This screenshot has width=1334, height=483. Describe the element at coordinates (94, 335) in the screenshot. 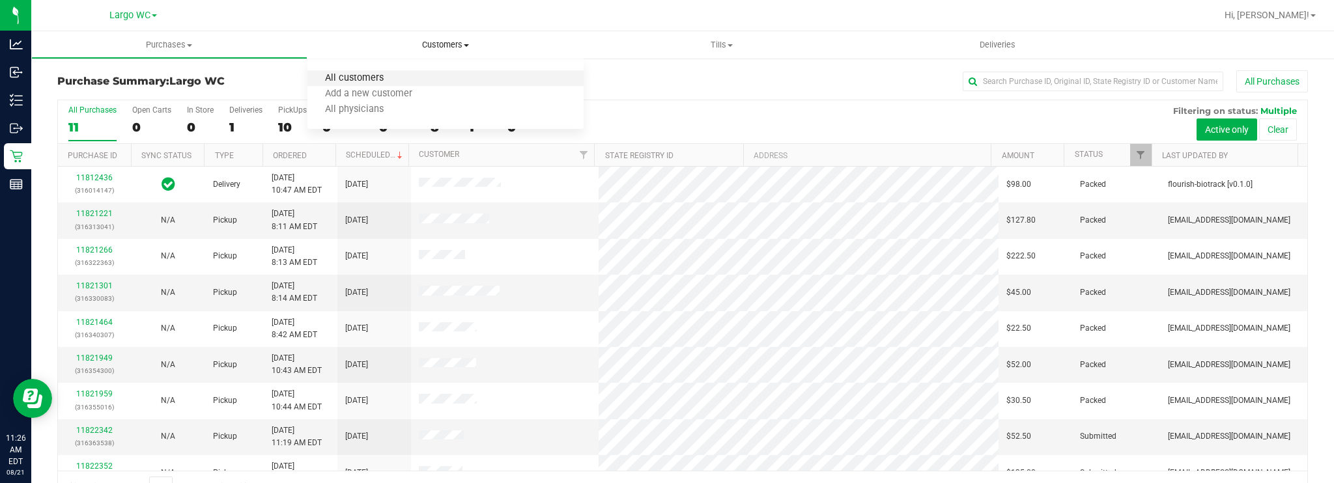

I see `p: (316340307)` at that location.